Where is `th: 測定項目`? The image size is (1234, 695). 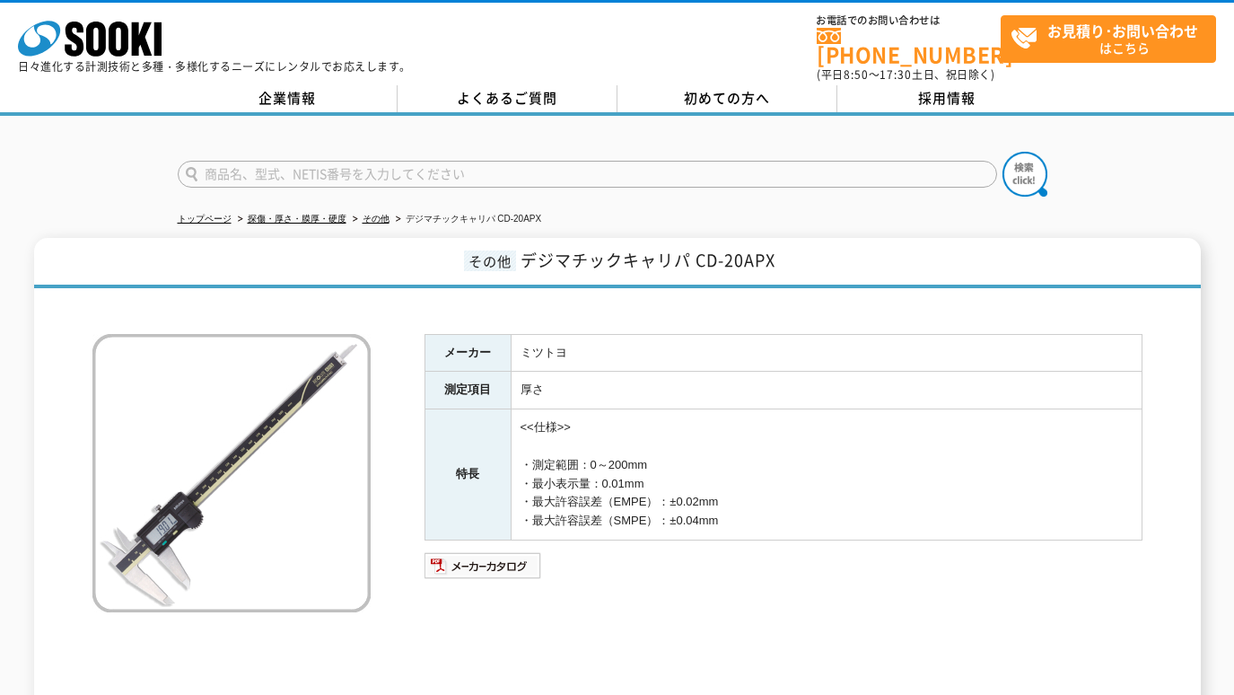
th: 測定項目 is located at coordinates (468, 390).